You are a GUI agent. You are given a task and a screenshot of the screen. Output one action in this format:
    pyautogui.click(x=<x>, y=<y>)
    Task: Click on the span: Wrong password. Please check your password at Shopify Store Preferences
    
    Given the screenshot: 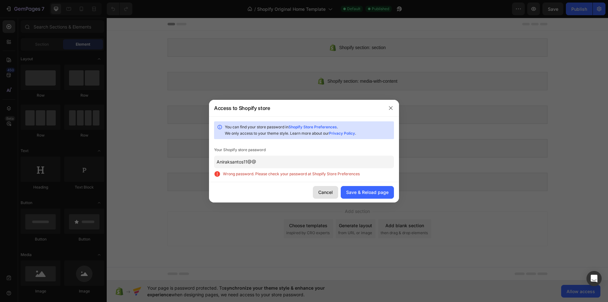 What is the action you would take?
    pyautogui.click(x=308, y=174)
    